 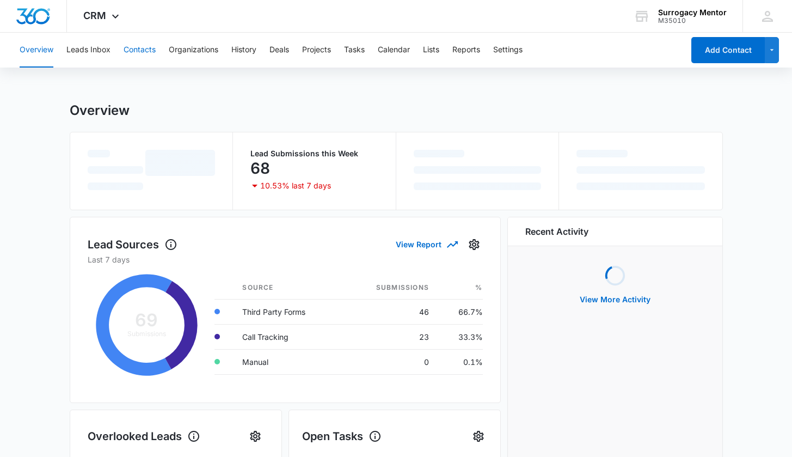 I want to click on button: History, so click(x=244, y=50).